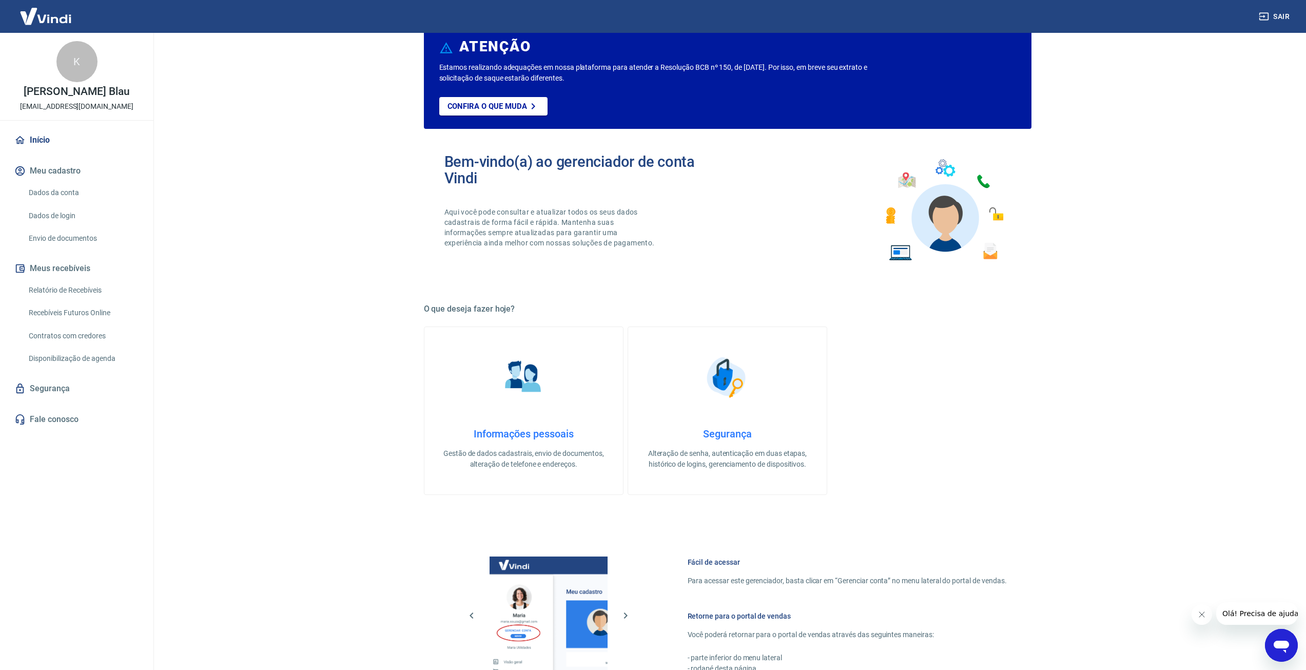 This screenshot has height=670, width=1306. What do you see at coordinates (727, 411) in the screenshot?
I see `a: SegurançaSegurançaAlteração de senha, autenticação em duas etapas, histórico de logins, gerenciam...` at bounding box center [727, 411].